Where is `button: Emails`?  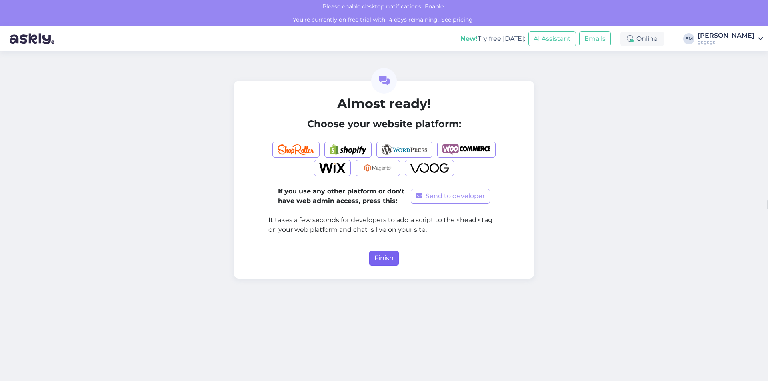
button: Emails is located at coordinates (595, 39).